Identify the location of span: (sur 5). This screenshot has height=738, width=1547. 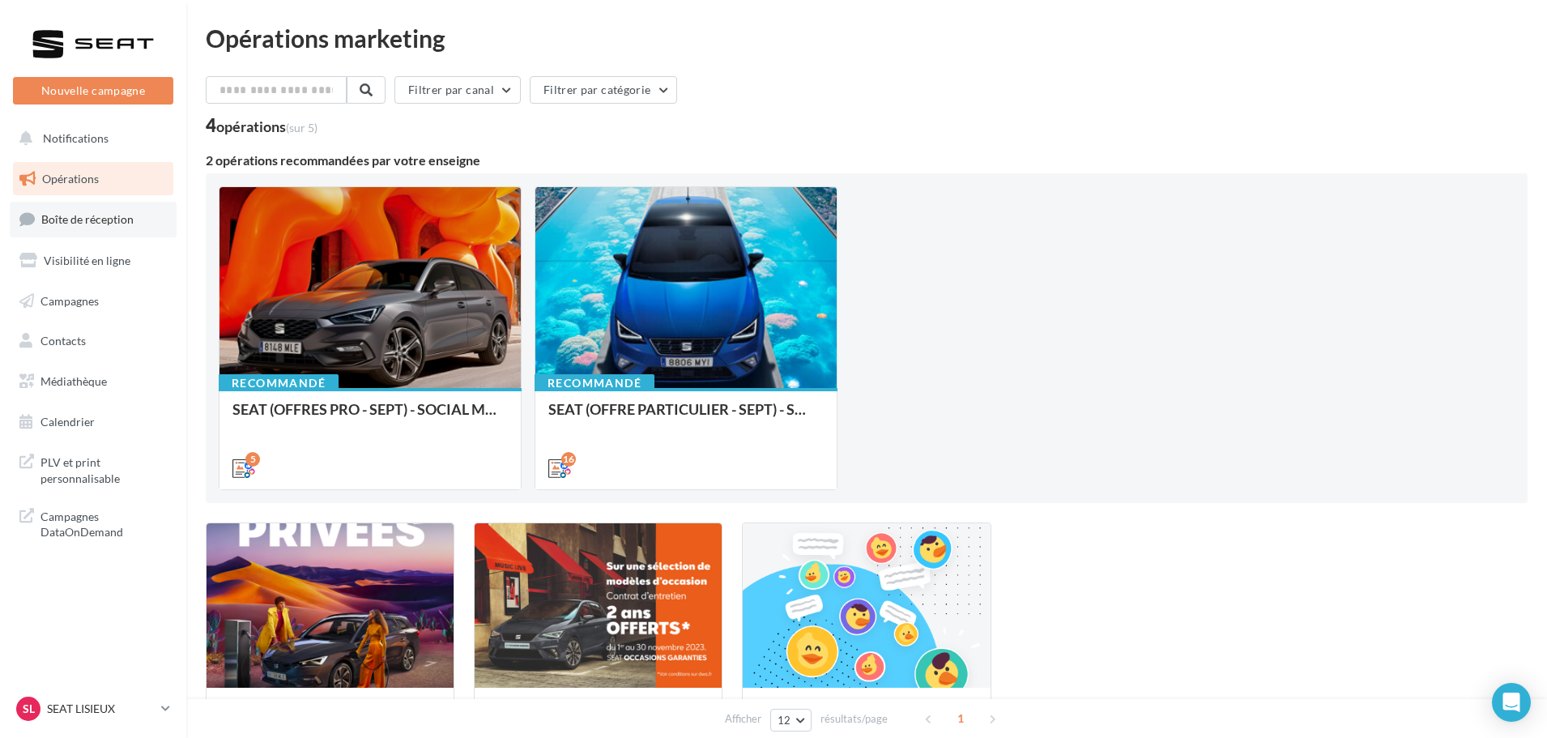
(301, 127).